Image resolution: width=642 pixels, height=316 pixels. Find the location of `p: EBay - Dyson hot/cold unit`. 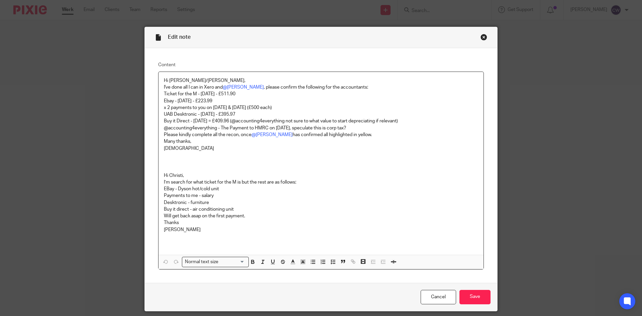

p: EBay - Dyson hot/cold unit is located at coordinates (321, 189).